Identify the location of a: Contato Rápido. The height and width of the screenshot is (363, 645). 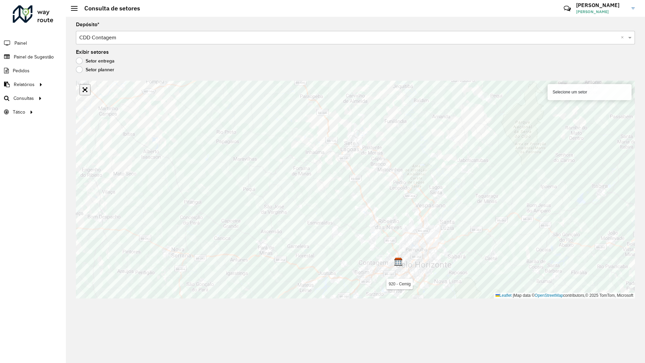
(567, 8).